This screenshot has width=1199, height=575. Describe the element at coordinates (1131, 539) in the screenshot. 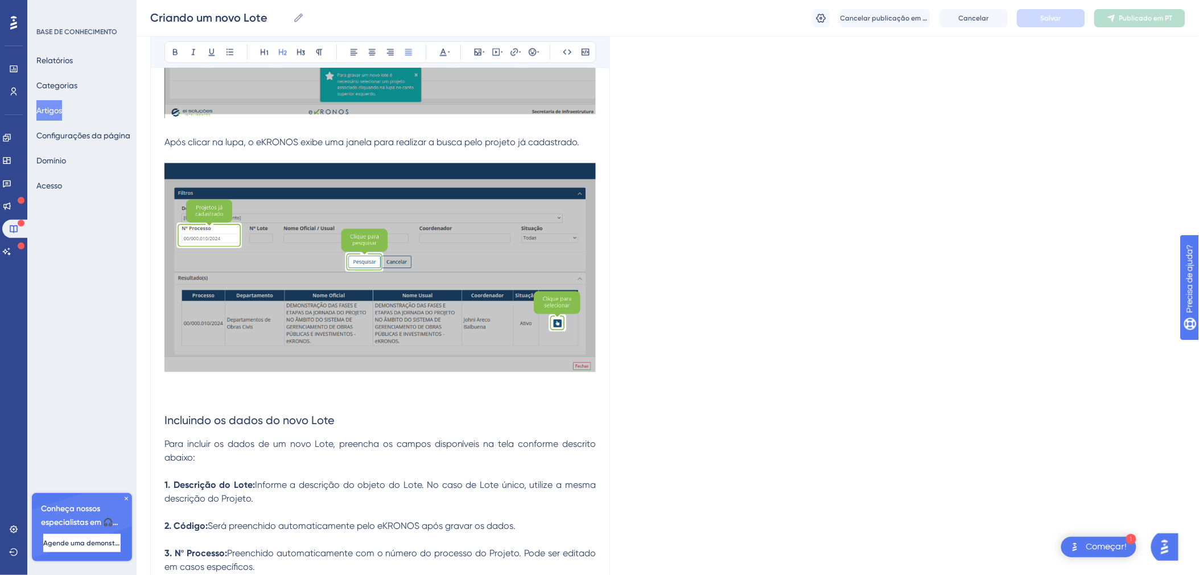

I see `div: 1` at that location.